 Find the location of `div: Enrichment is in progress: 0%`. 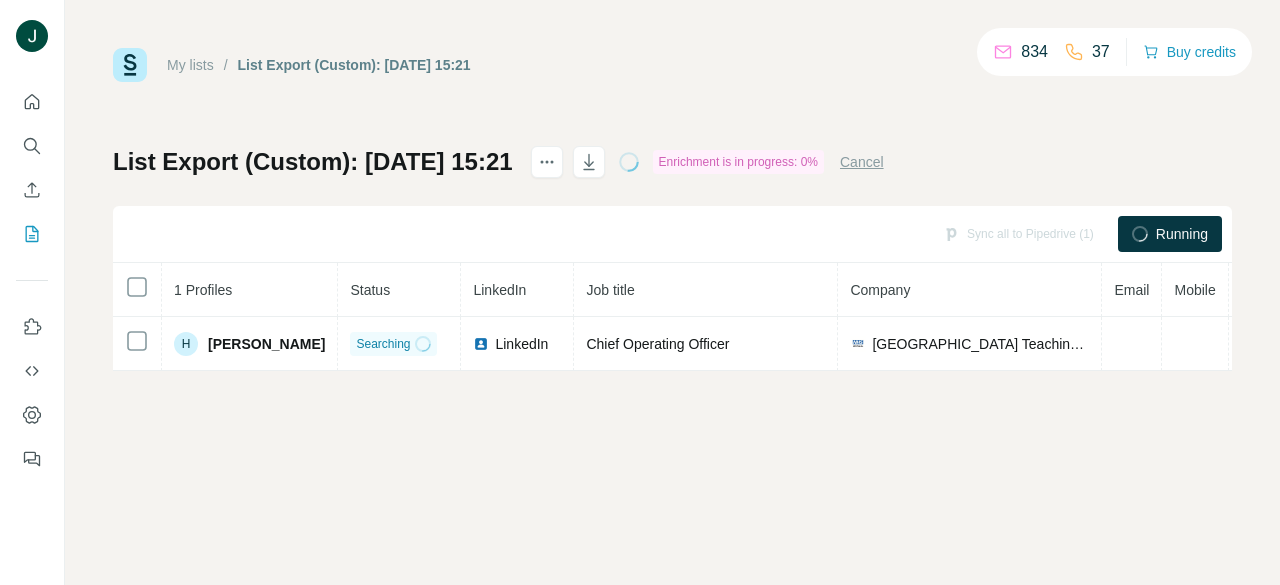

div: Enrichment is in progress: 0% is located at coordinates (738, 162).